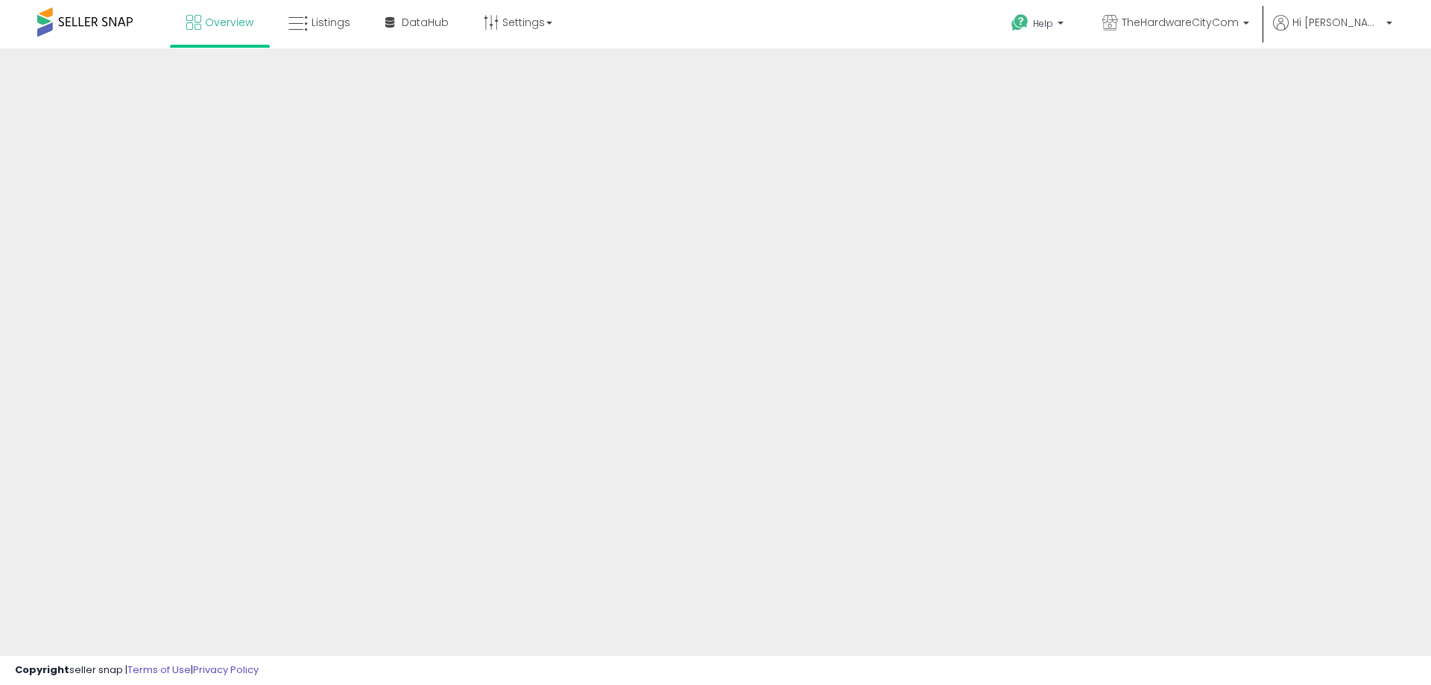 The image size is (1431, 685). Describe the element at coordinates (331, 22) in the screenshot. I see `span: Listings` at that location.